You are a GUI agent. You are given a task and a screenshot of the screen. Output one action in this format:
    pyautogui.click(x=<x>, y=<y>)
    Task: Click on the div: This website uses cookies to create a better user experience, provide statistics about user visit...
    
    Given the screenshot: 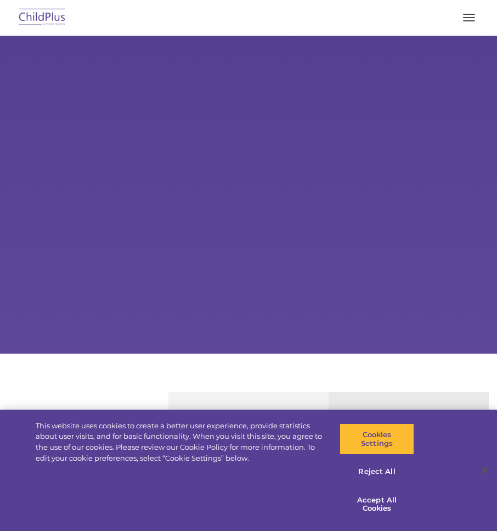 What is the action you would take?
    pyautogui.click(x=180, y=442)
    